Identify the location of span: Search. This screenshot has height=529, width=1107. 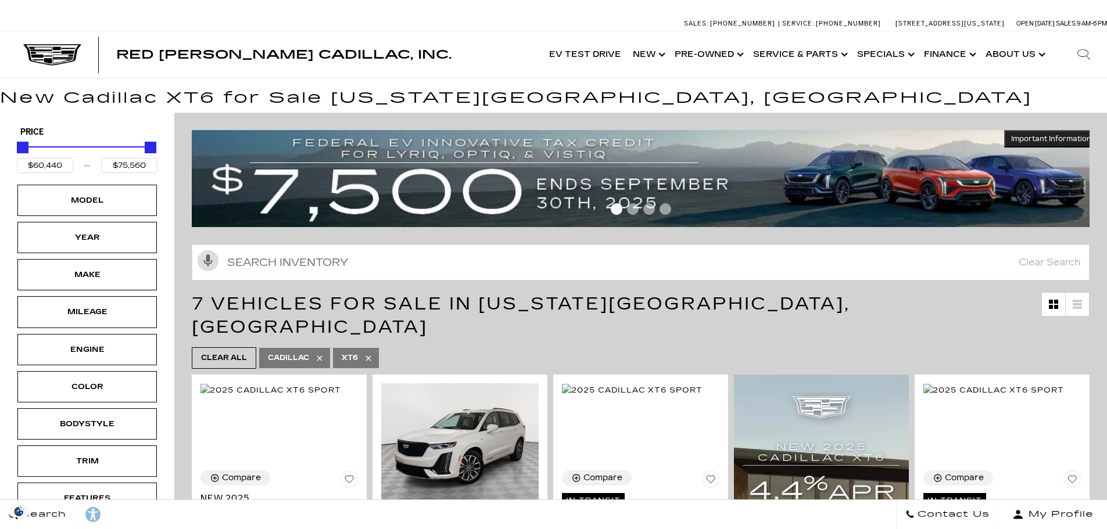
(42, 515).